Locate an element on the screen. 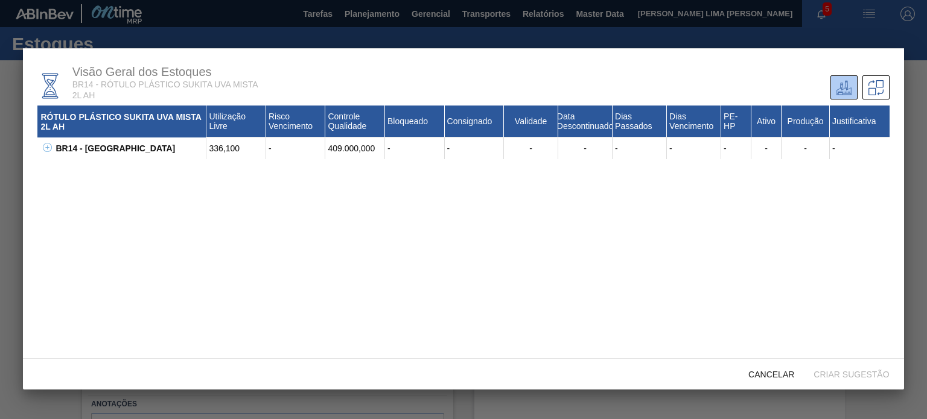 This screenshot has height=419, width=927. div: Validade is located at coordinates (531, 121).